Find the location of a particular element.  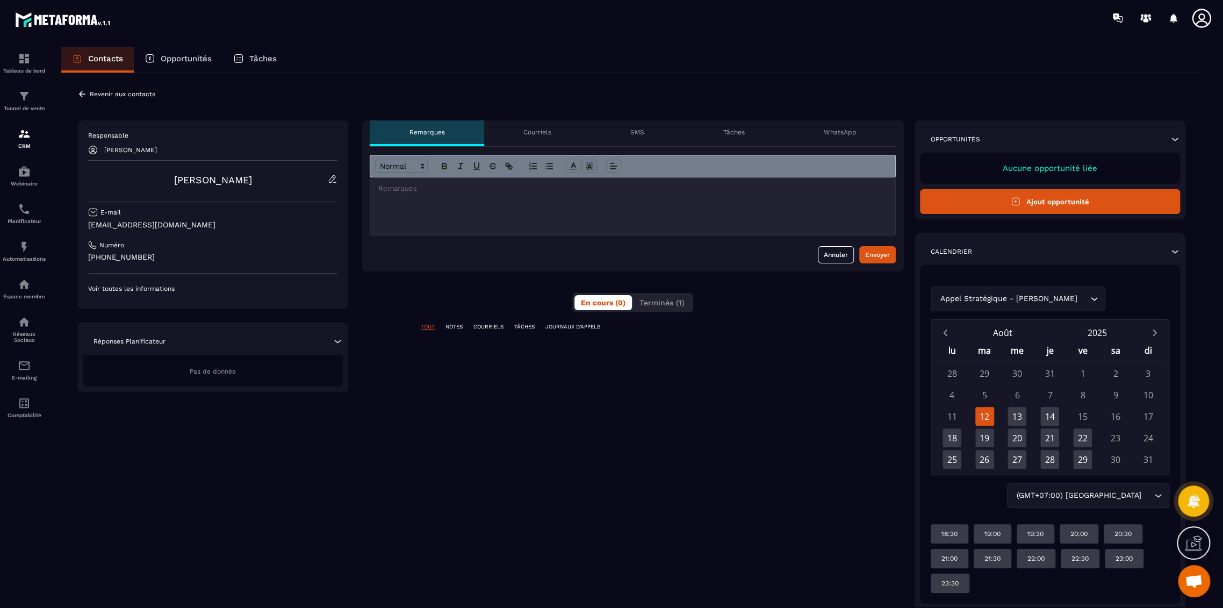

img: scheduler is located at coordinates (24, 209).